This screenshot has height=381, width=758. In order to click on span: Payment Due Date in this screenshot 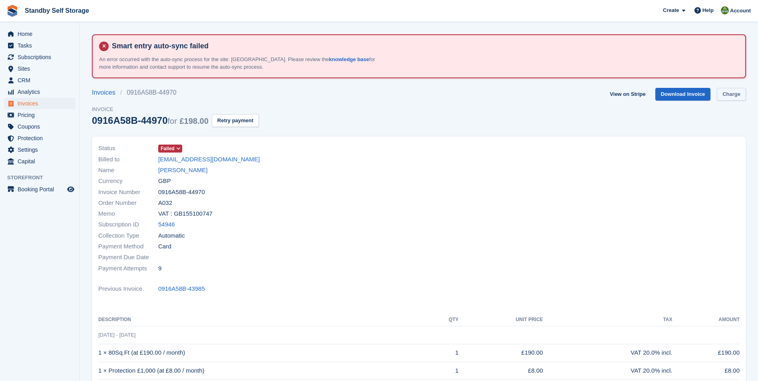, I will do `click(128, 257)`.